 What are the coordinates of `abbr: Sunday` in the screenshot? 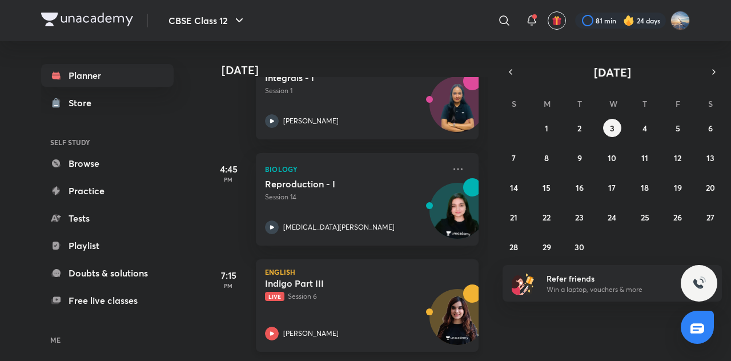 It's located at (514, 103).